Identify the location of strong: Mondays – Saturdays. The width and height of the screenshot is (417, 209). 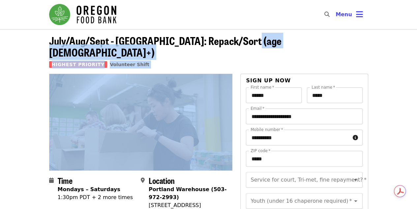
(89, 189).